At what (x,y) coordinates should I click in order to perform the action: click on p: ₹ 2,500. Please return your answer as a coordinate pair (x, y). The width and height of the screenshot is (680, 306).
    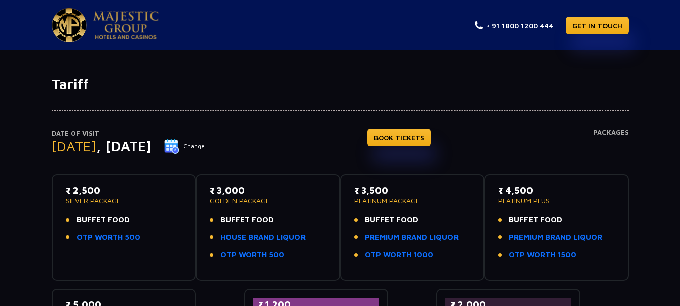
    Looking at the image, I should click on (124, 190).